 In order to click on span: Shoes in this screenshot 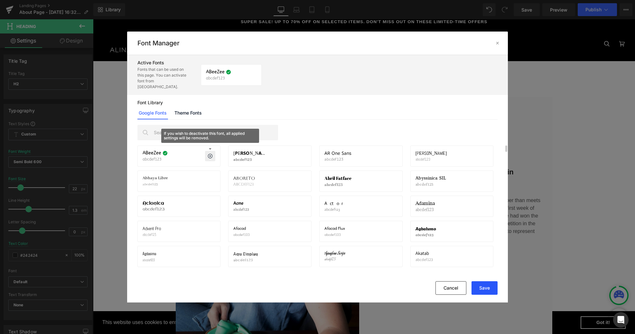, I will do `click(207, 24)`.